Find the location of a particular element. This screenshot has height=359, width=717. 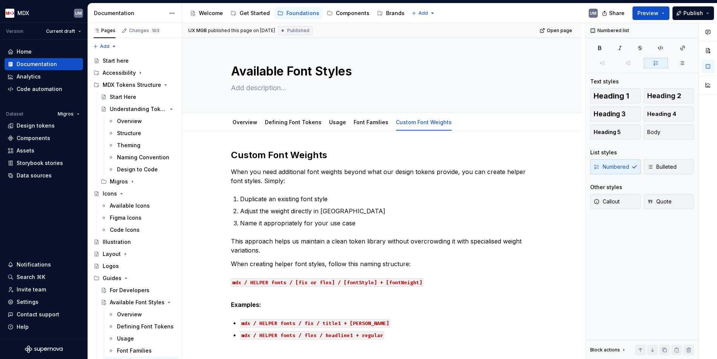

a: Custom Font Weights is located at coordinates (424, 122).